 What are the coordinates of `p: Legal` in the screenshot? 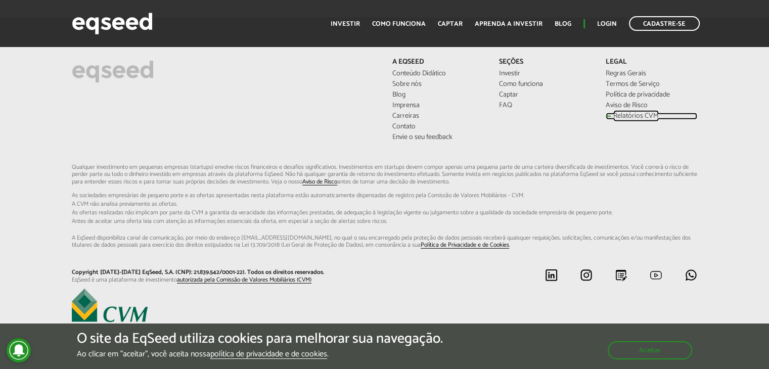 It's located at (651, 62).